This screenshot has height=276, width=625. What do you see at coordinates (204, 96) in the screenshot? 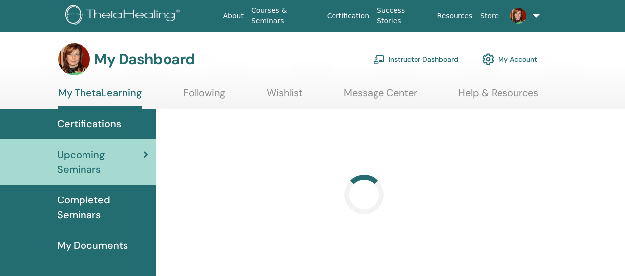
I see `a: Following` at bounding box center [204, 96].